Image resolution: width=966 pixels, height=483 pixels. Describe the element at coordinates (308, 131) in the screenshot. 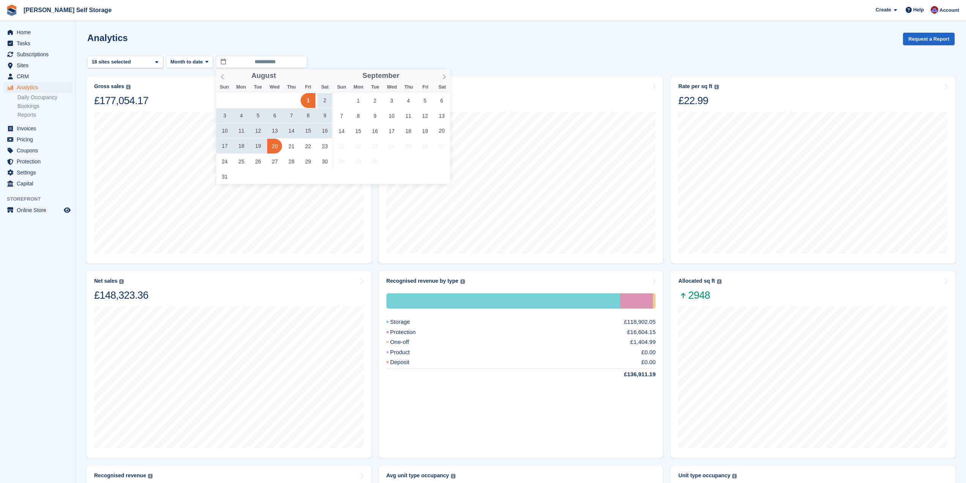

I see `span: August 15, 2025` at that location.